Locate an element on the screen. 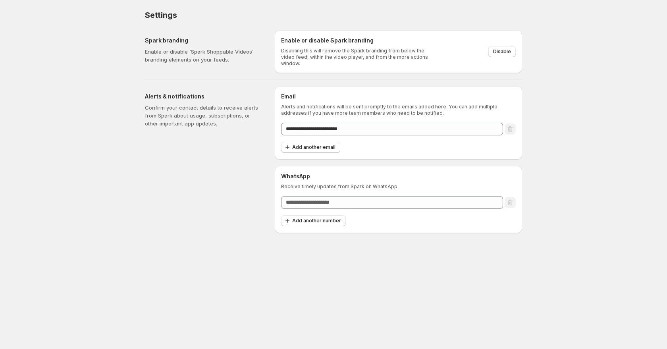  span: Disable is located at coordinates (502, 52).